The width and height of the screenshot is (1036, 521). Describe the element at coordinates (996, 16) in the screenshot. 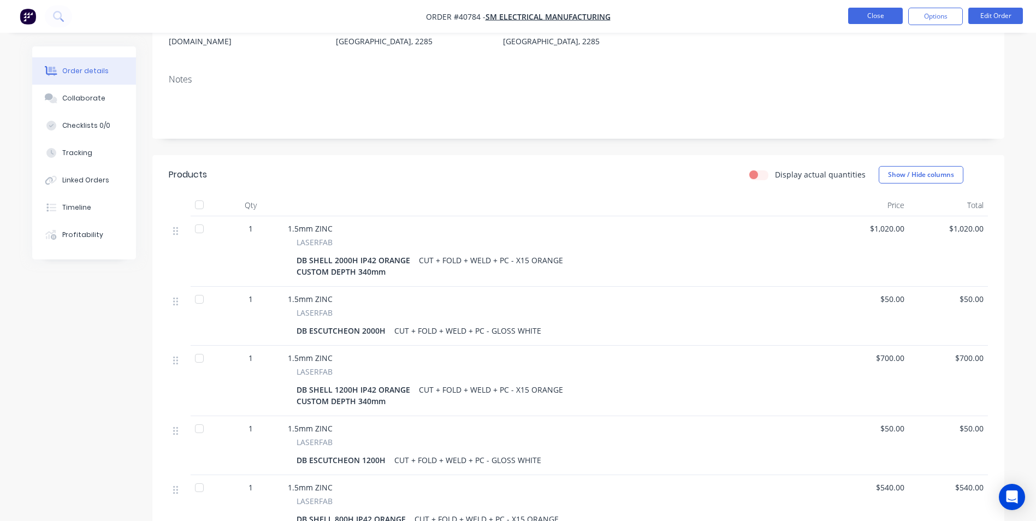

I see `button: Edit Order` at that location.